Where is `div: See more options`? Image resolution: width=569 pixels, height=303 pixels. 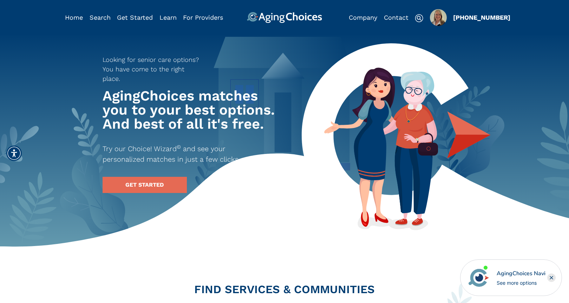 div: See more options is located at coordinates (521, 282).